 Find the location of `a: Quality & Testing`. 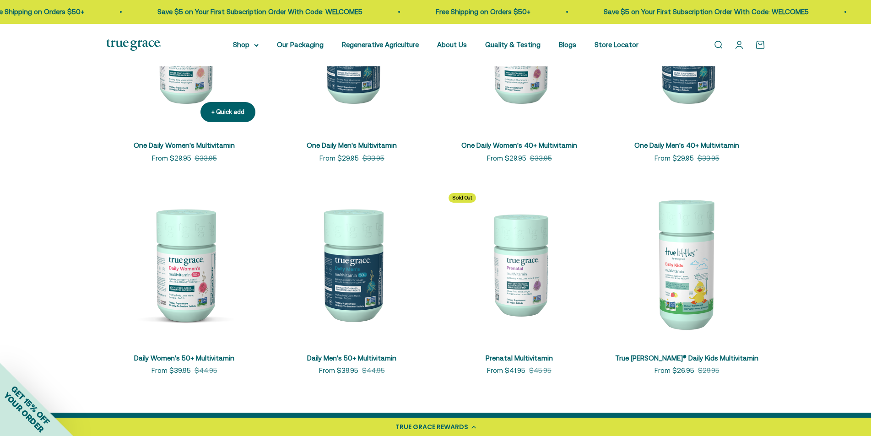

a: Quality & Testing is located at coordinates (513, 44).